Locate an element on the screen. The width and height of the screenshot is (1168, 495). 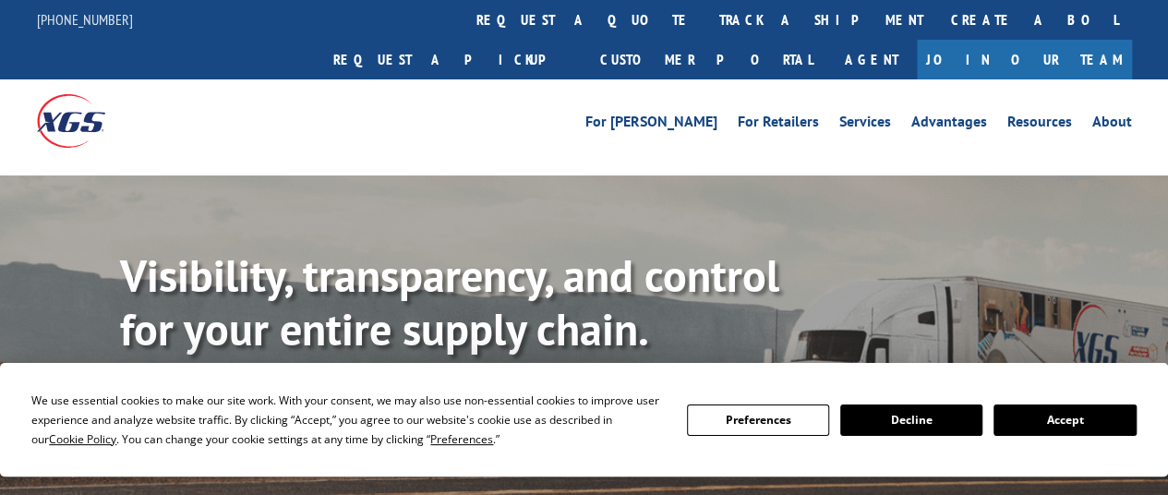
a: Resources is located at coordinates (1040, 125).